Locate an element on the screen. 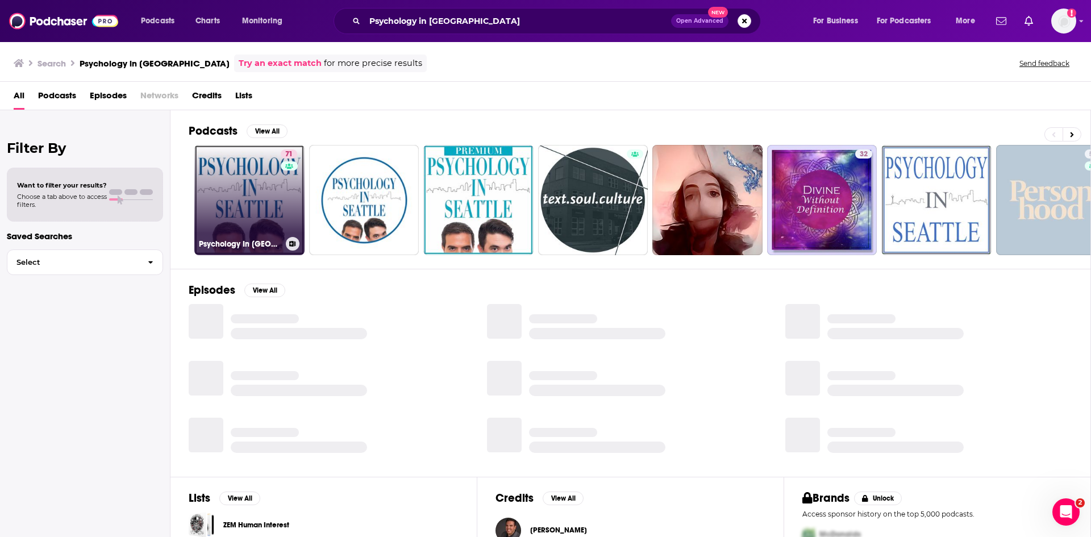 This screenshot has width=1091, height=537. span: Open Advanced is located at coordinates (700, 21).